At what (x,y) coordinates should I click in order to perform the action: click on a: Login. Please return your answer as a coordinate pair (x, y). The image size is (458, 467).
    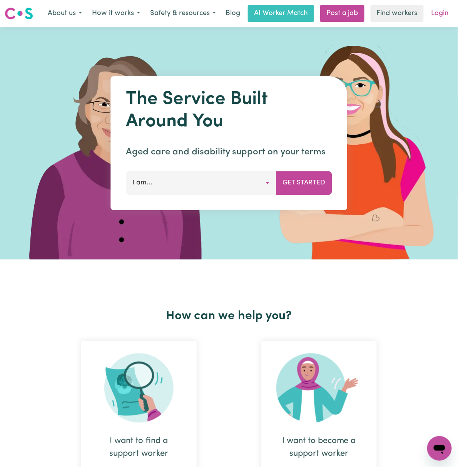
    Looking at the image, I should click on (440, 13).